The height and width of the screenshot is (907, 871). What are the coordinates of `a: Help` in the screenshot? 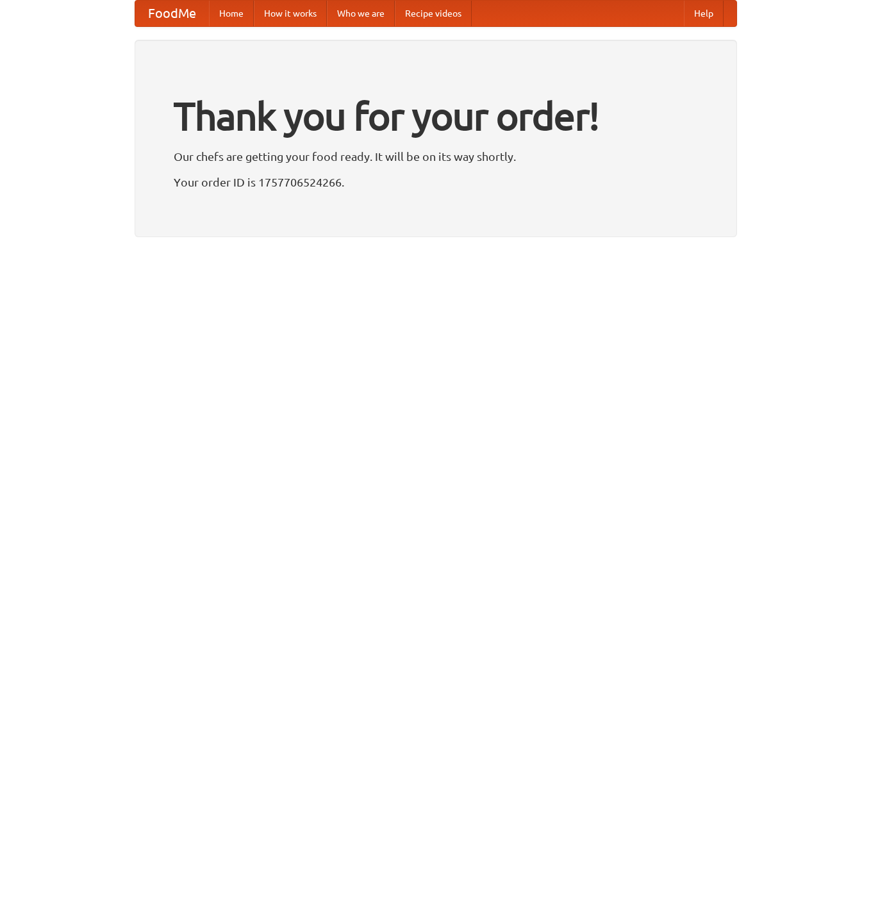 It's located at (703, 13).